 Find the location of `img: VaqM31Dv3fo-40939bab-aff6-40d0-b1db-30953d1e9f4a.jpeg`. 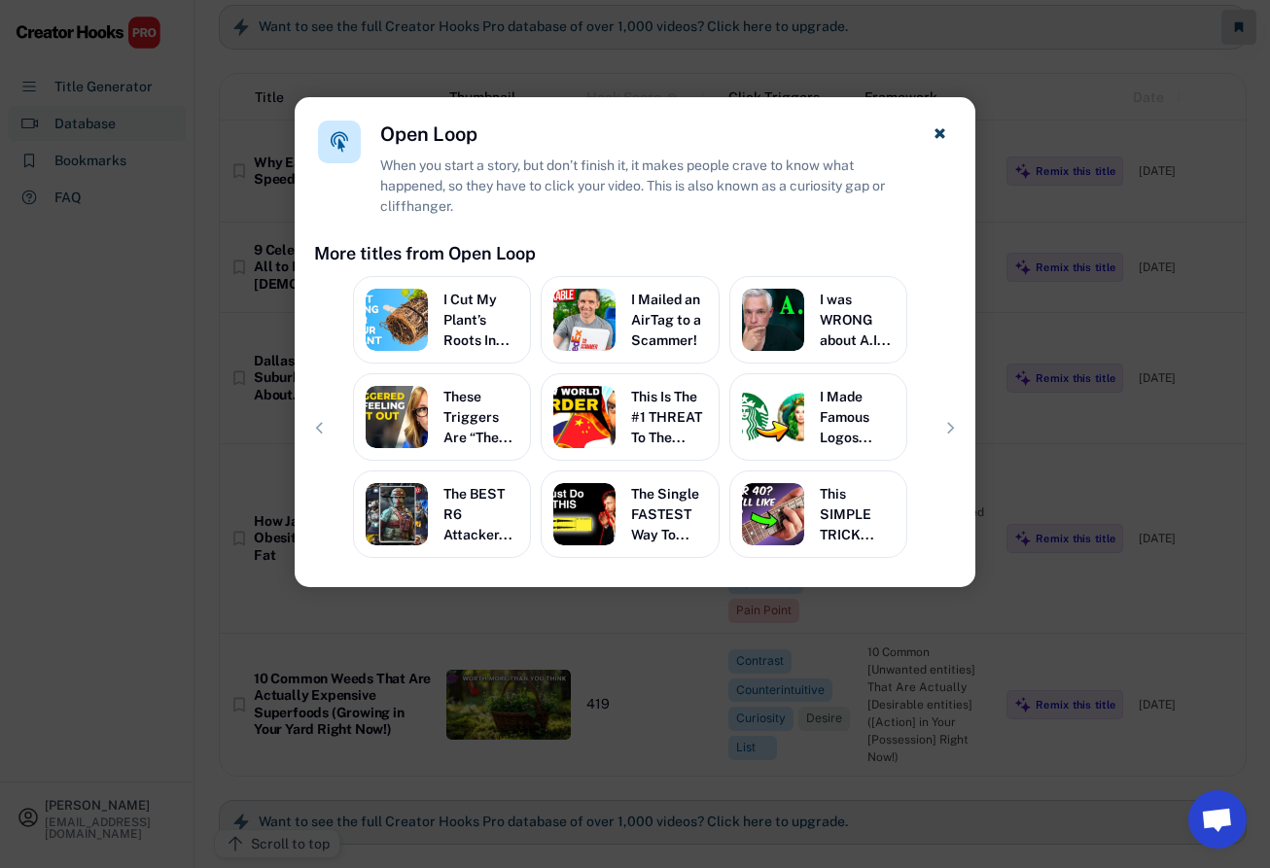

img: VaqM31Dv3fo-40939bab-aff6-40d0-b1db-30953d1e9f4a.jpeg is located at coordinates (773, 417).